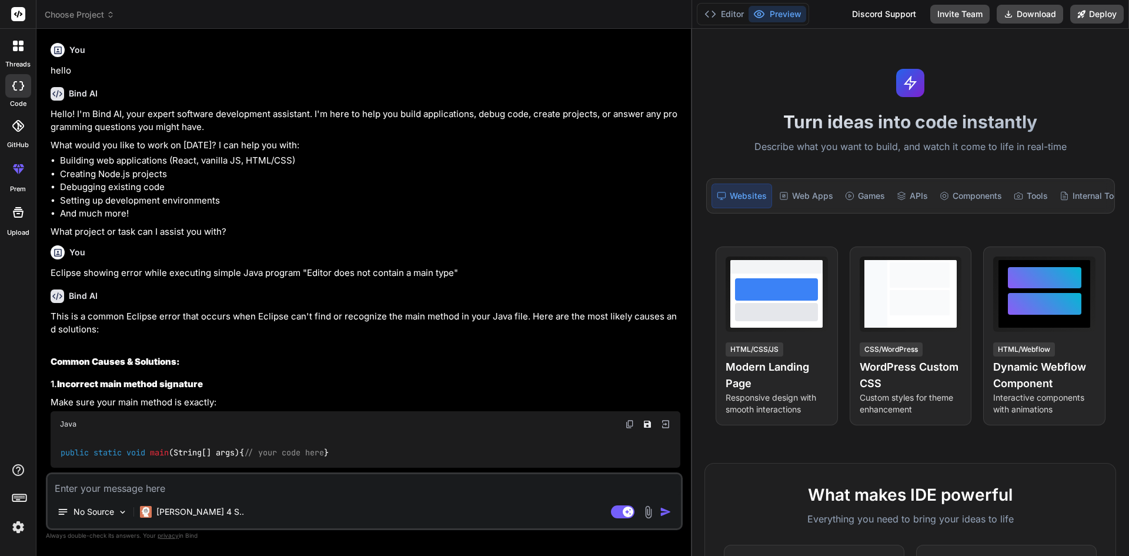 The image size is (1129, 556). I want to click on span: void, so click(136, 452).